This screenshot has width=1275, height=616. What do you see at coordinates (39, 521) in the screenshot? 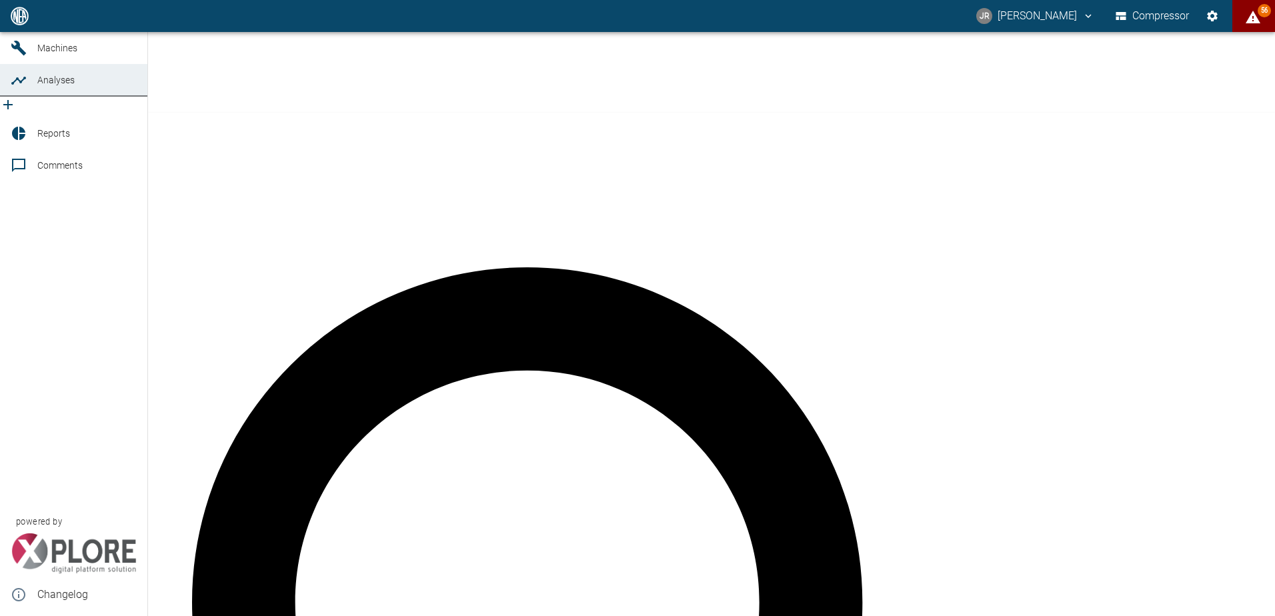
I see `span: powered by` at bounding box center [39, 521].